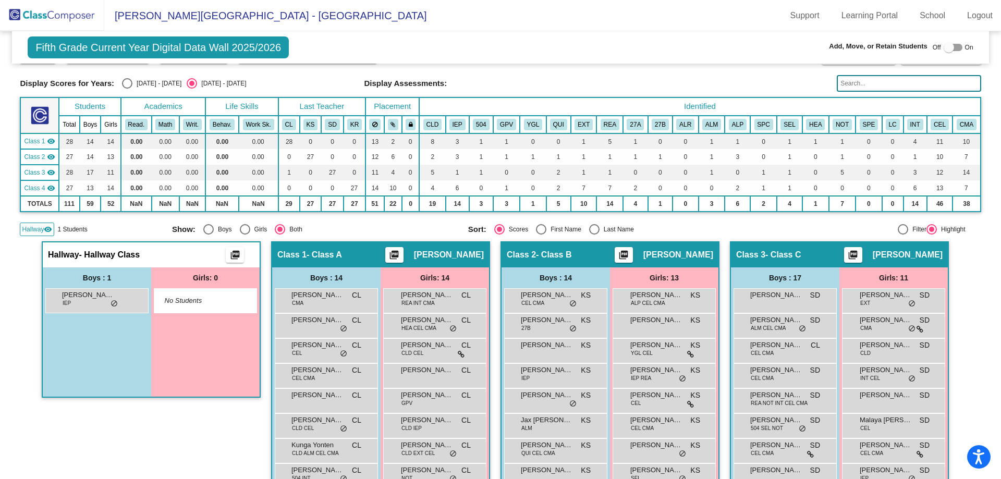  What do you see at coordinates (34, 173) in the screenshot?
I see `span: Class 3` at bounding box center [34, 173].